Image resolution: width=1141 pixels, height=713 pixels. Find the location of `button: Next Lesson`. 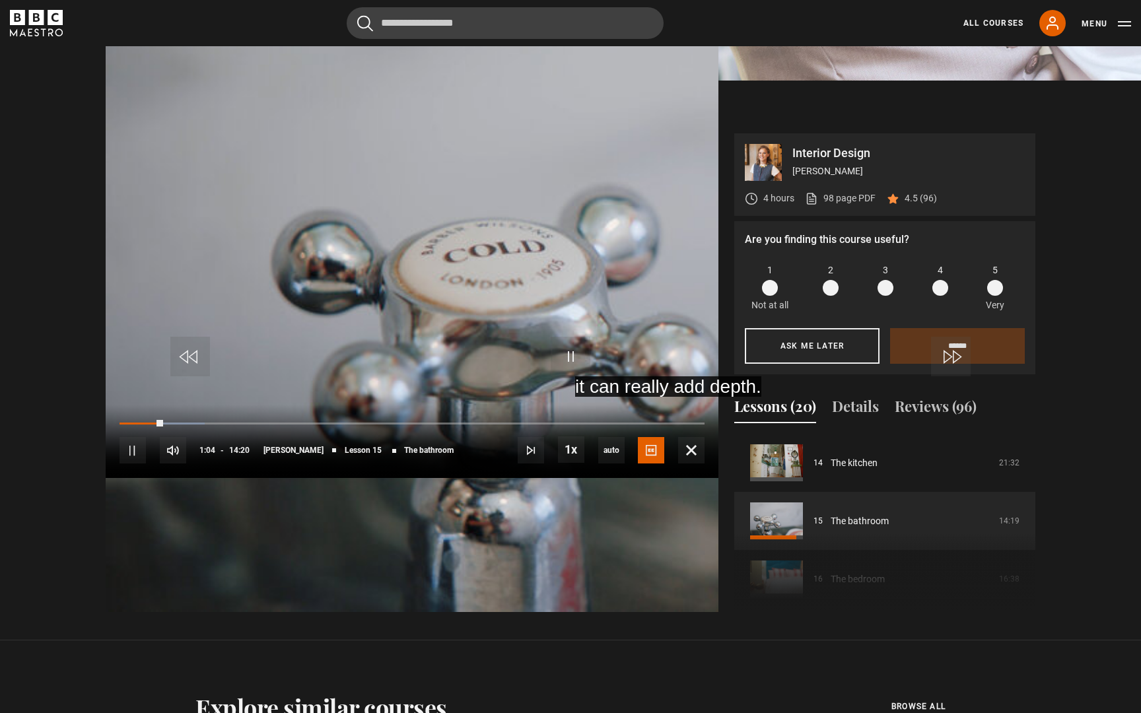

button: Next Lesson is located at coordinates (531, 450).